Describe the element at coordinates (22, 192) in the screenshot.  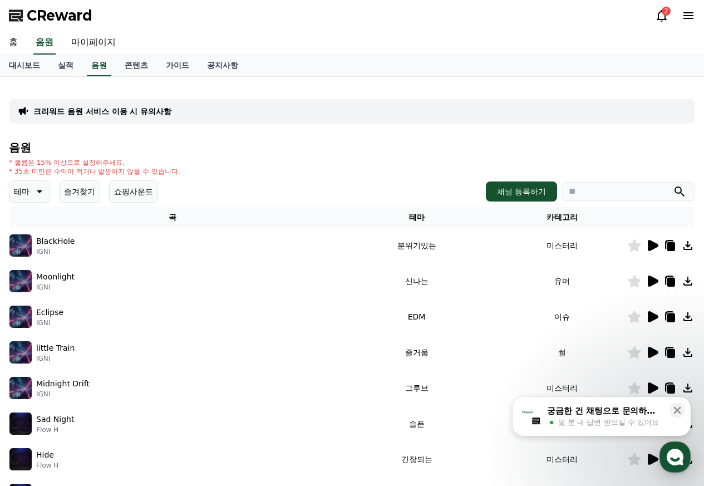
I see `p: 테마` at that location.